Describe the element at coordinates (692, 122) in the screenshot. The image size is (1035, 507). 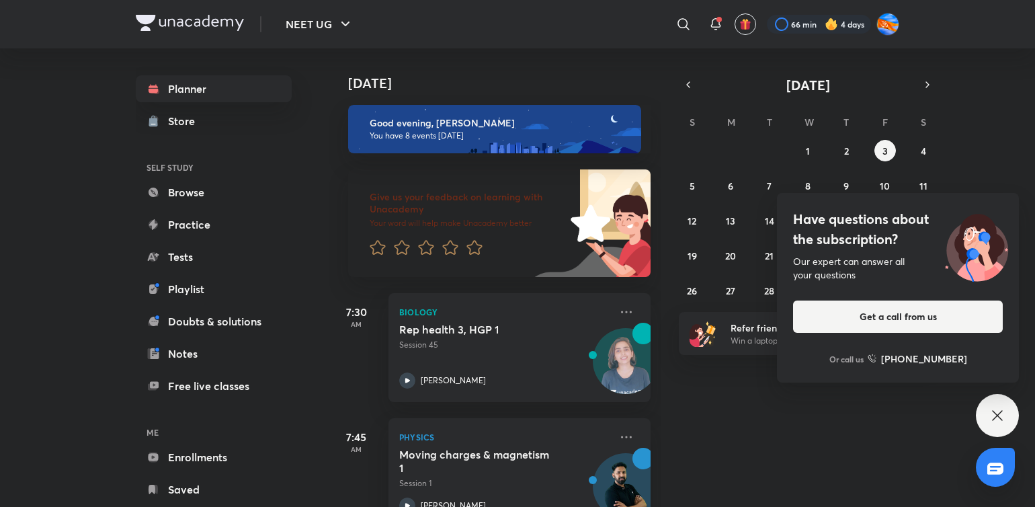
I see `abbr: Sunday` at that location.